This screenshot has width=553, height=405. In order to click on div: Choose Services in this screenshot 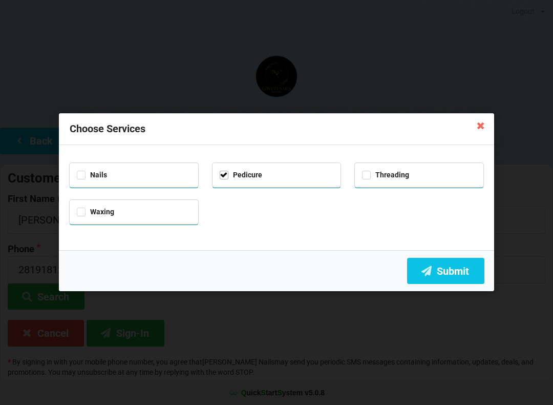, I will do `click(277, 129)`.